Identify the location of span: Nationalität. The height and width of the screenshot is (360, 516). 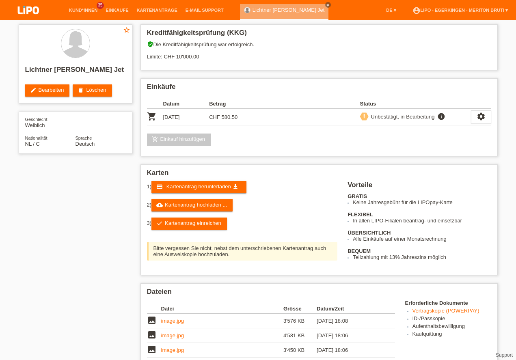
(36, 138).